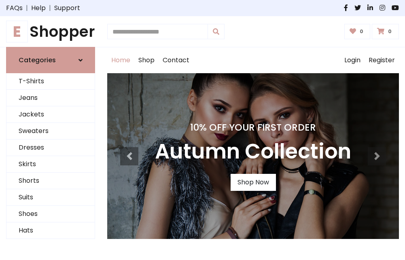  What do you see at coordinates (51, 60) in the screenshot?
I see `a: Categories` at bounding box center [51, 60].